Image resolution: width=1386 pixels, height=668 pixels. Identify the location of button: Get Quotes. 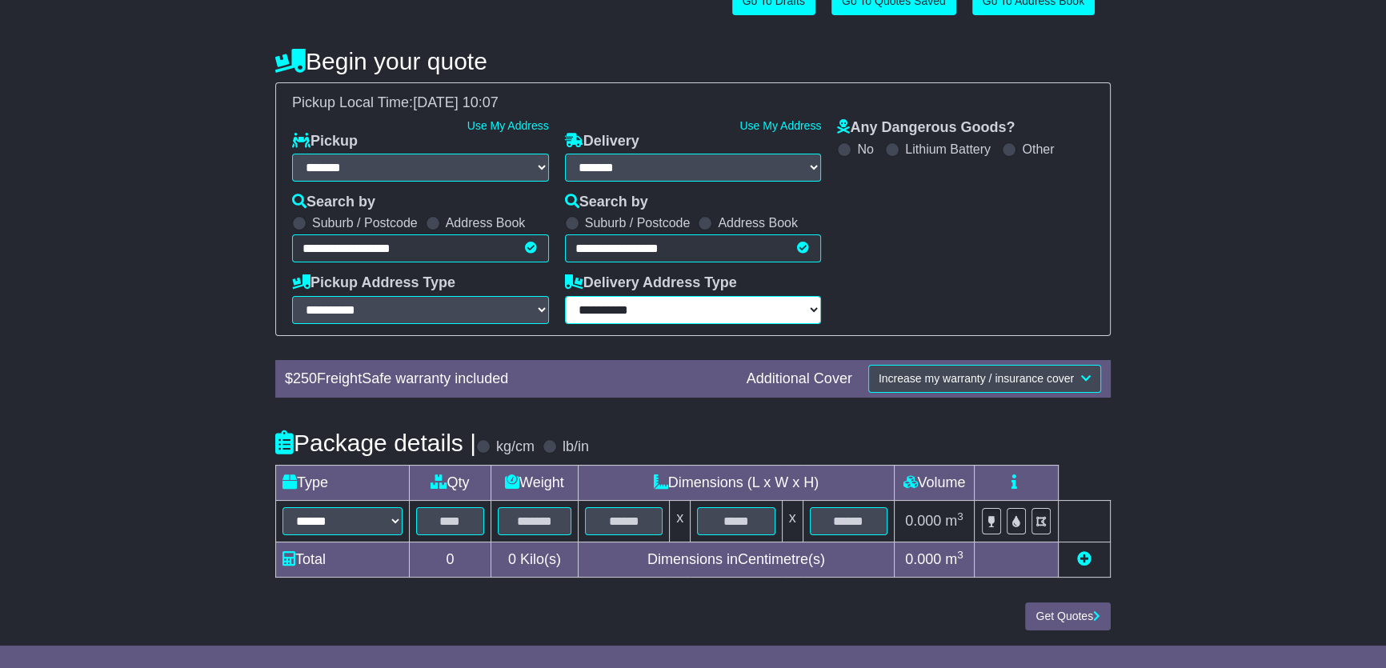
(1068, 616).